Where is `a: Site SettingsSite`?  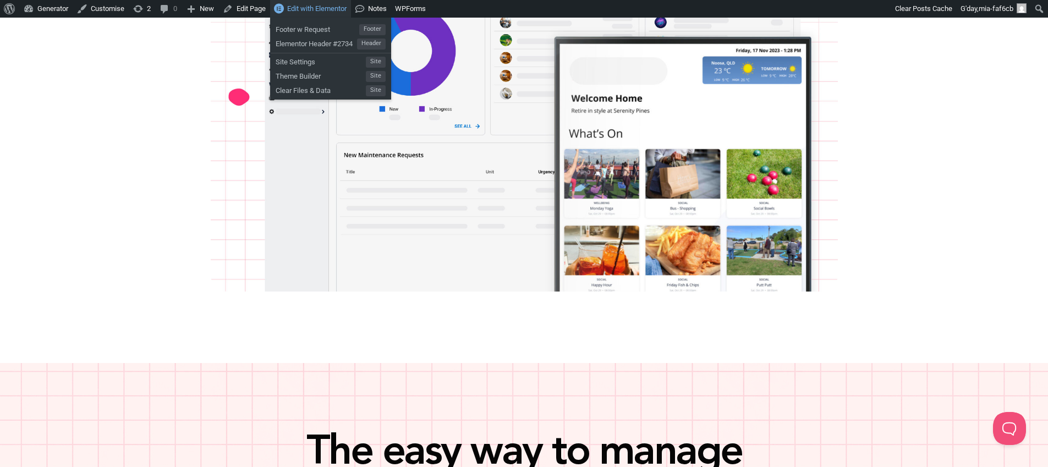 a: Site SettingsSite is located at coordinates (331, 61).